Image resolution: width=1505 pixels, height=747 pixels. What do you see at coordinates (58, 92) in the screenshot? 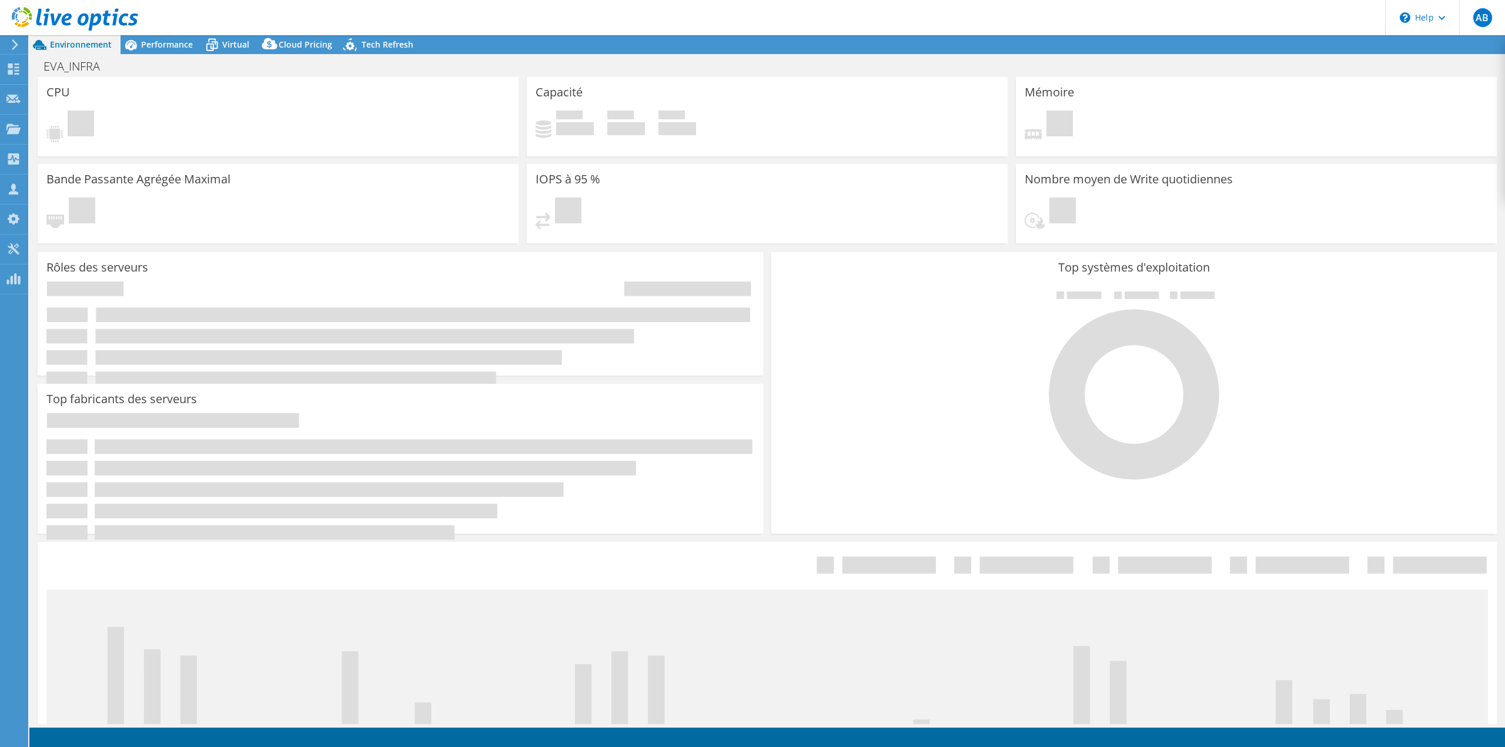
I see `h3: CPU` at bounding box center [58, 92].